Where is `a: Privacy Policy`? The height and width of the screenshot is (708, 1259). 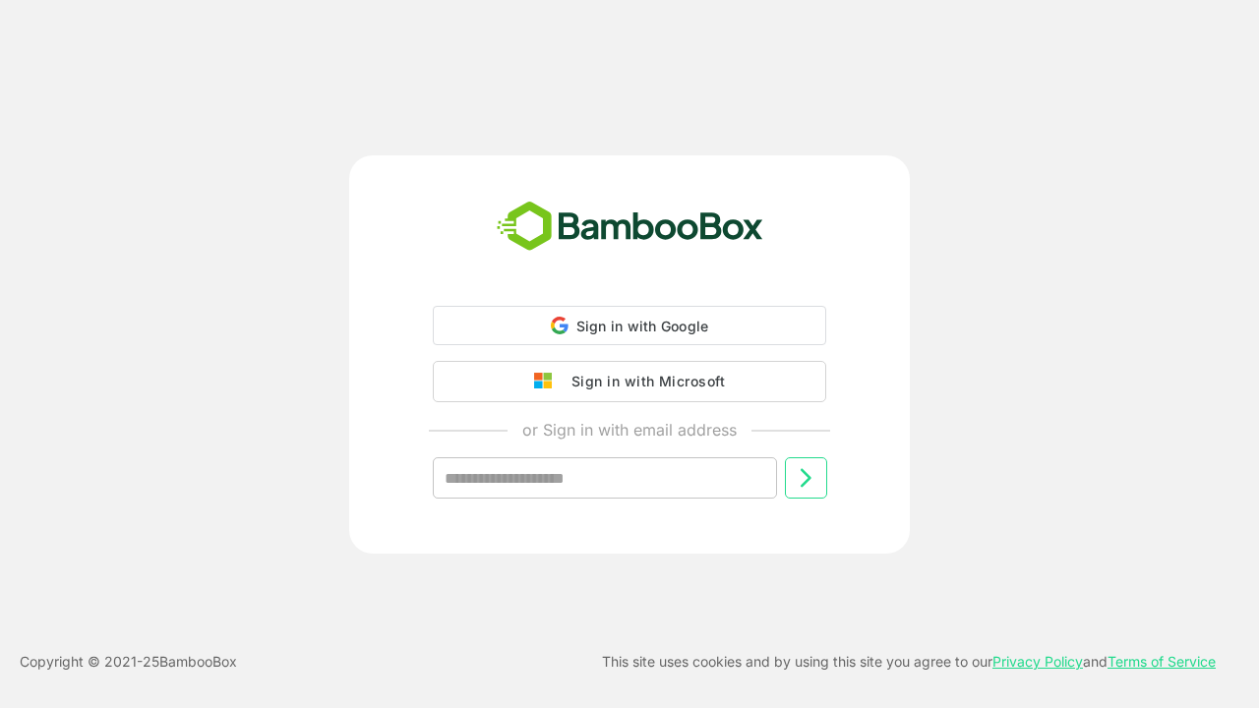 a: Privacy Policy is located at coordinates (1038, 661).